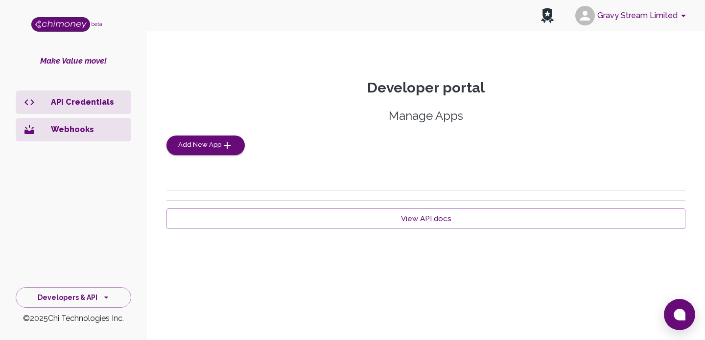 This screenshot has width=705, height=340. What do you see at coordinates (426, 88) in the screenshot?
I see `p: Developer portal` at bounding box center [426, 88].